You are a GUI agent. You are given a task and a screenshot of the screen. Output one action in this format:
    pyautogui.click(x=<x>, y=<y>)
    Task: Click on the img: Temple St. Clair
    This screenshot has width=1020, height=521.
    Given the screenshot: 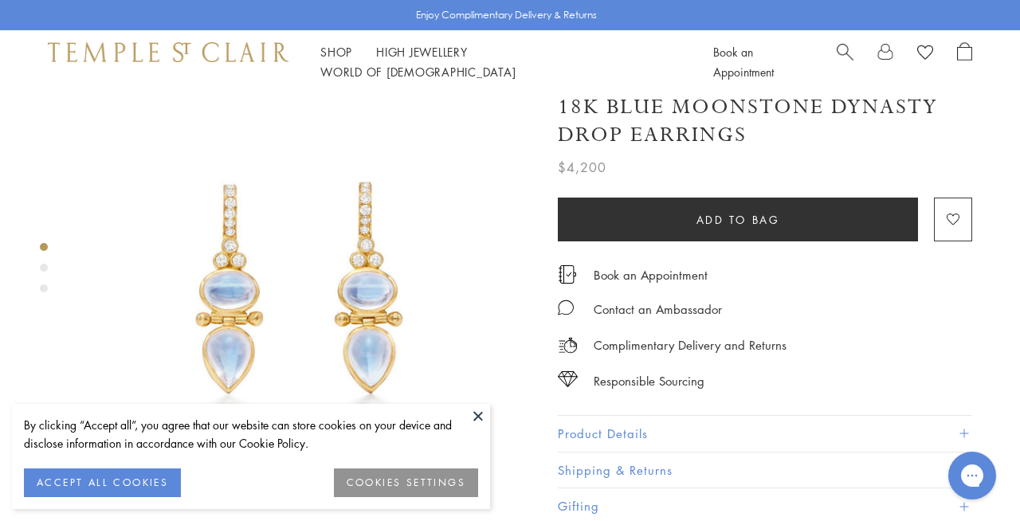 What is the action you would take?
    pyautogui.click(x=168, y=52)
    